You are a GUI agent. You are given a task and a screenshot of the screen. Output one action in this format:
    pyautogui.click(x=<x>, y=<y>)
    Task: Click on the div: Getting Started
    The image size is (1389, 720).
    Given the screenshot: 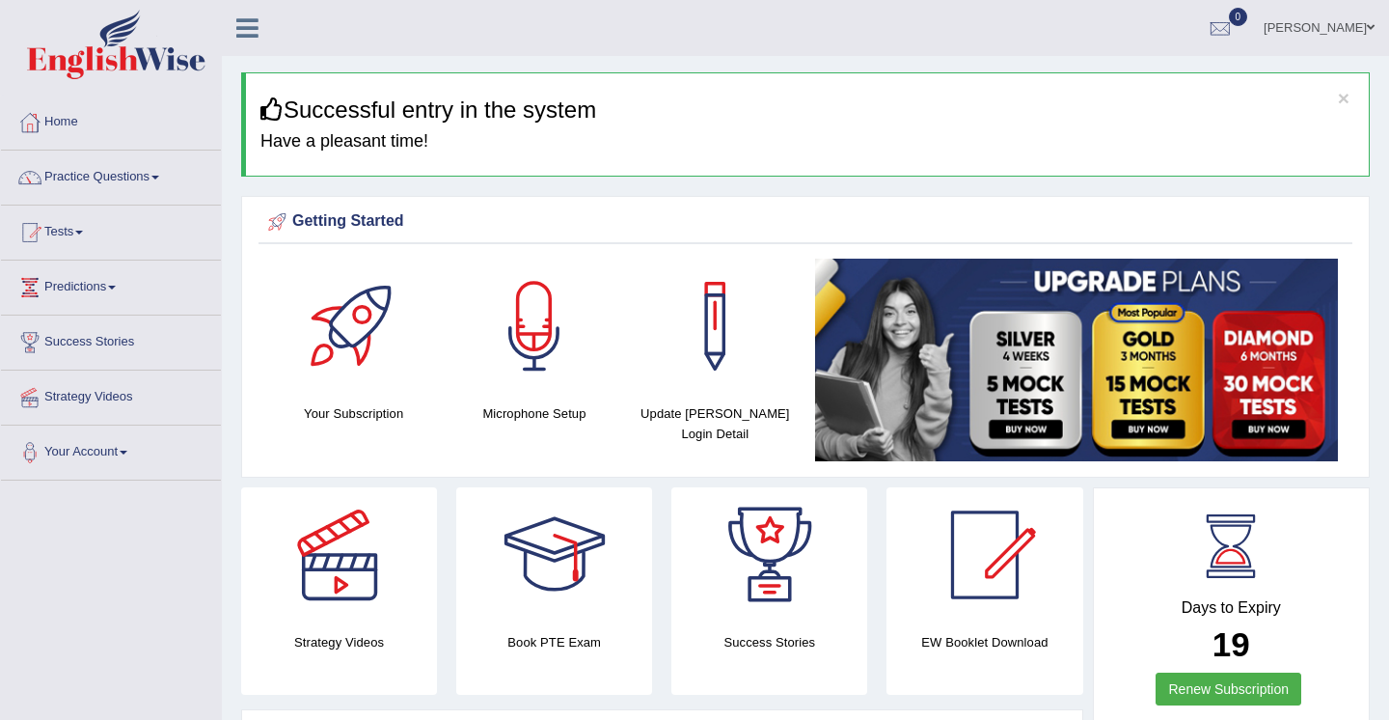 What is the action you would take?
    pyautogui.click(x=805, y=222)
    